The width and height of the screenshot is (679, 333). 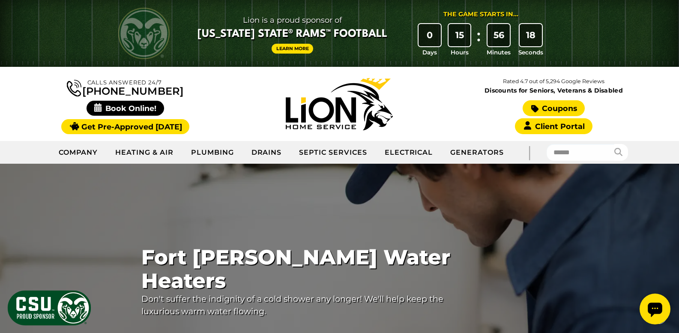 What do you see at coordinates (460, 52) in the screenshot?
I see `span: Hours` at bounding box center [460, 52].